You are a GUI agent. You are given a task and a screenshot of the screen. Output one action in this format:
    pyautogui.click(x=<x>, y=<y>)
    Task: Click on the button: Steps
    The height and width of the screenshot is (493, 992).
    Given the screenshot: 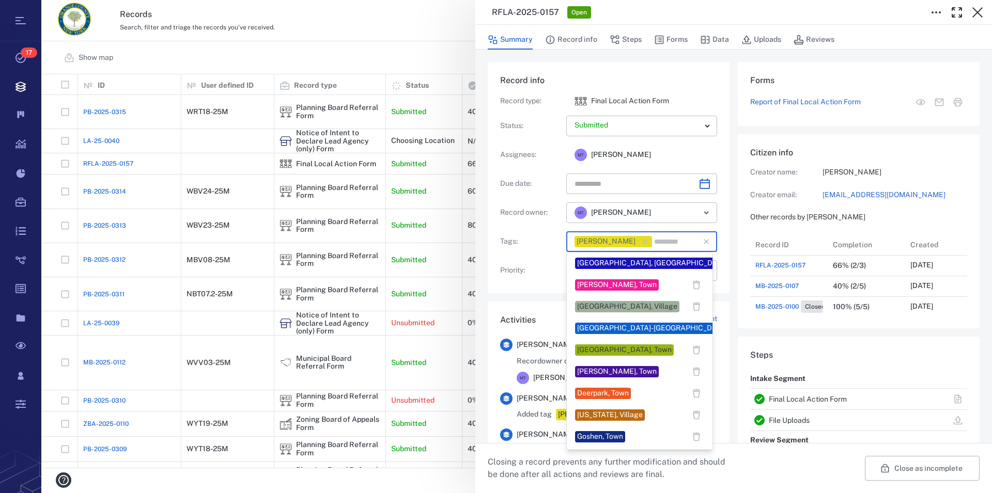 What is the action you would take?
    pyautogui.click(x=626, y=40)
    